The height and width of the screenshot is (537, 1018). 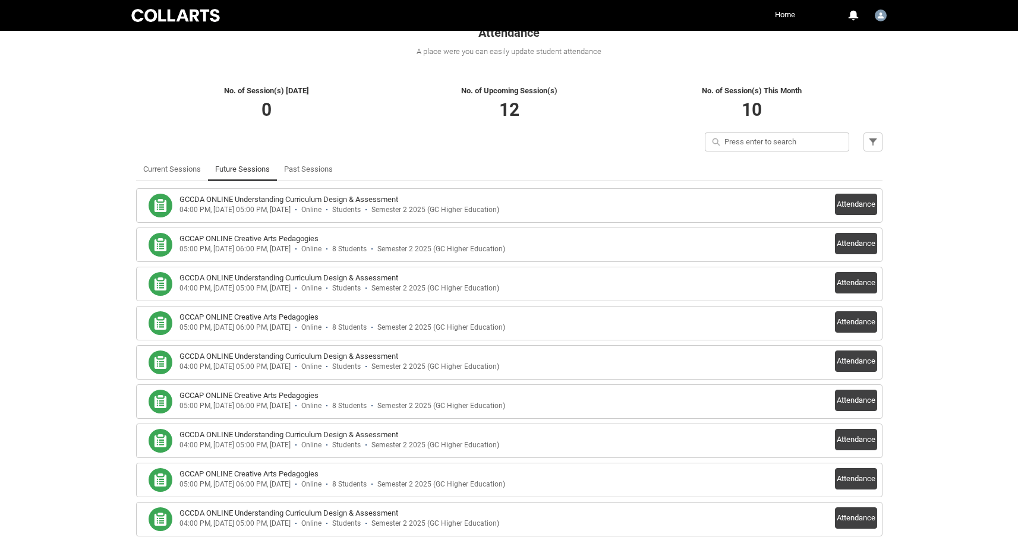 What do you see at coordinates (242, 169) in the screenshot?
I see `li: Future Sessions` at bounding box center [242, 169].